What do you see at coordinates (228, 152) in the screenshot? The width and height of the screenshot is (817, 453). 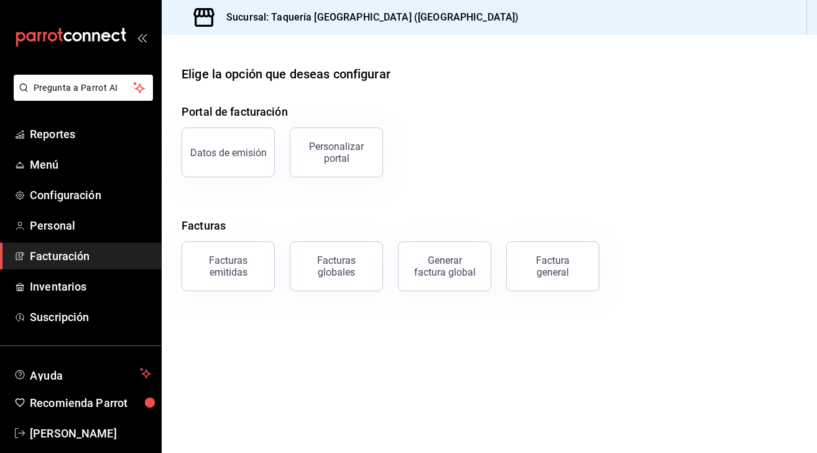 I see `button: Datos de emisión` at bounding box center [228, 152].